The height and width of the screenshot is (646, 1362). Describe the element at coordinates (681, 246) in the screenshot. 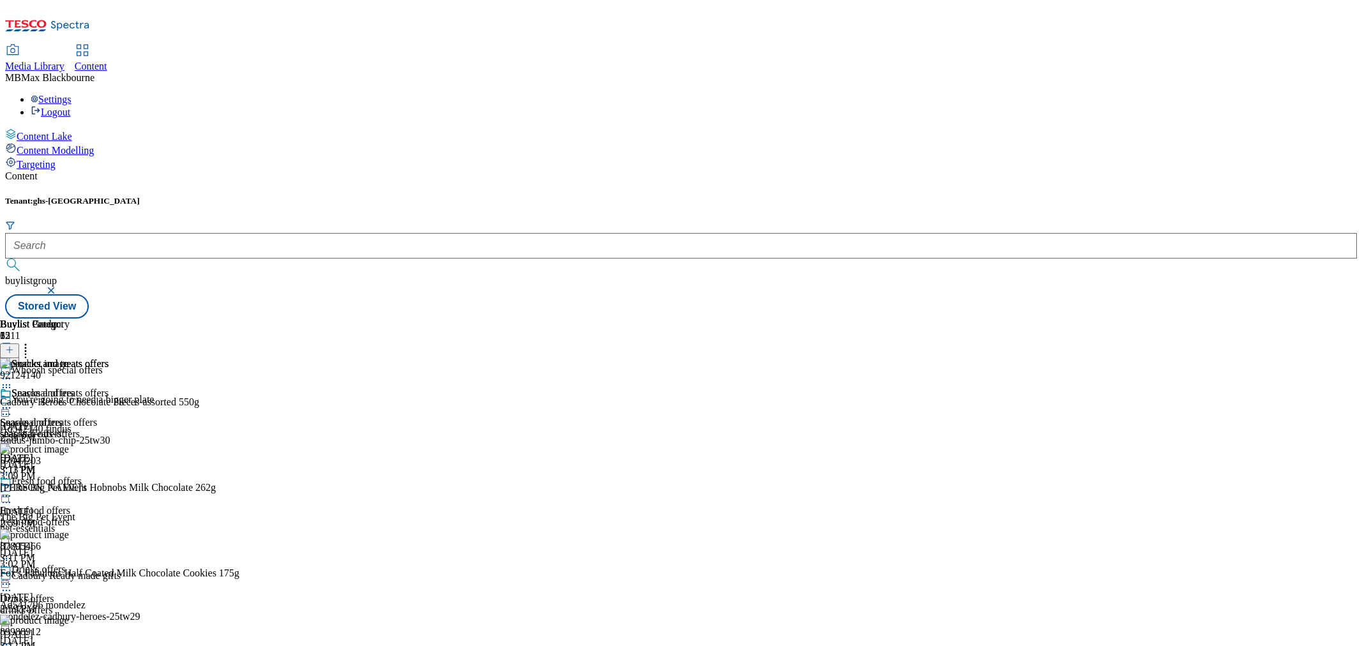

I see `input: Search` at that location.